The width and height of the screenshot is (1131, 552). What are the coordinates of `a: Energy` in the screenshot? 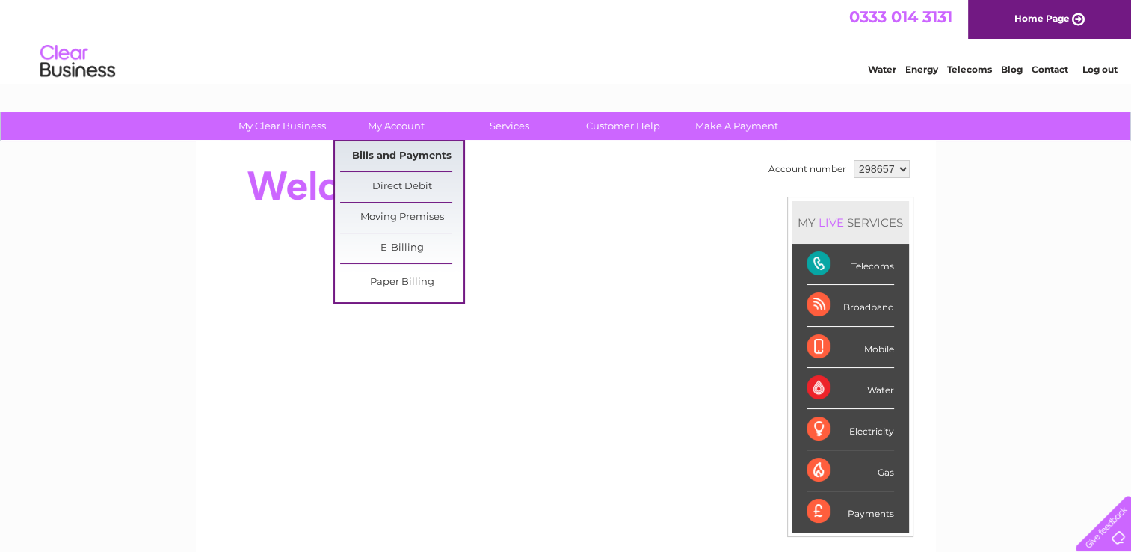 It's located at (922, 69).